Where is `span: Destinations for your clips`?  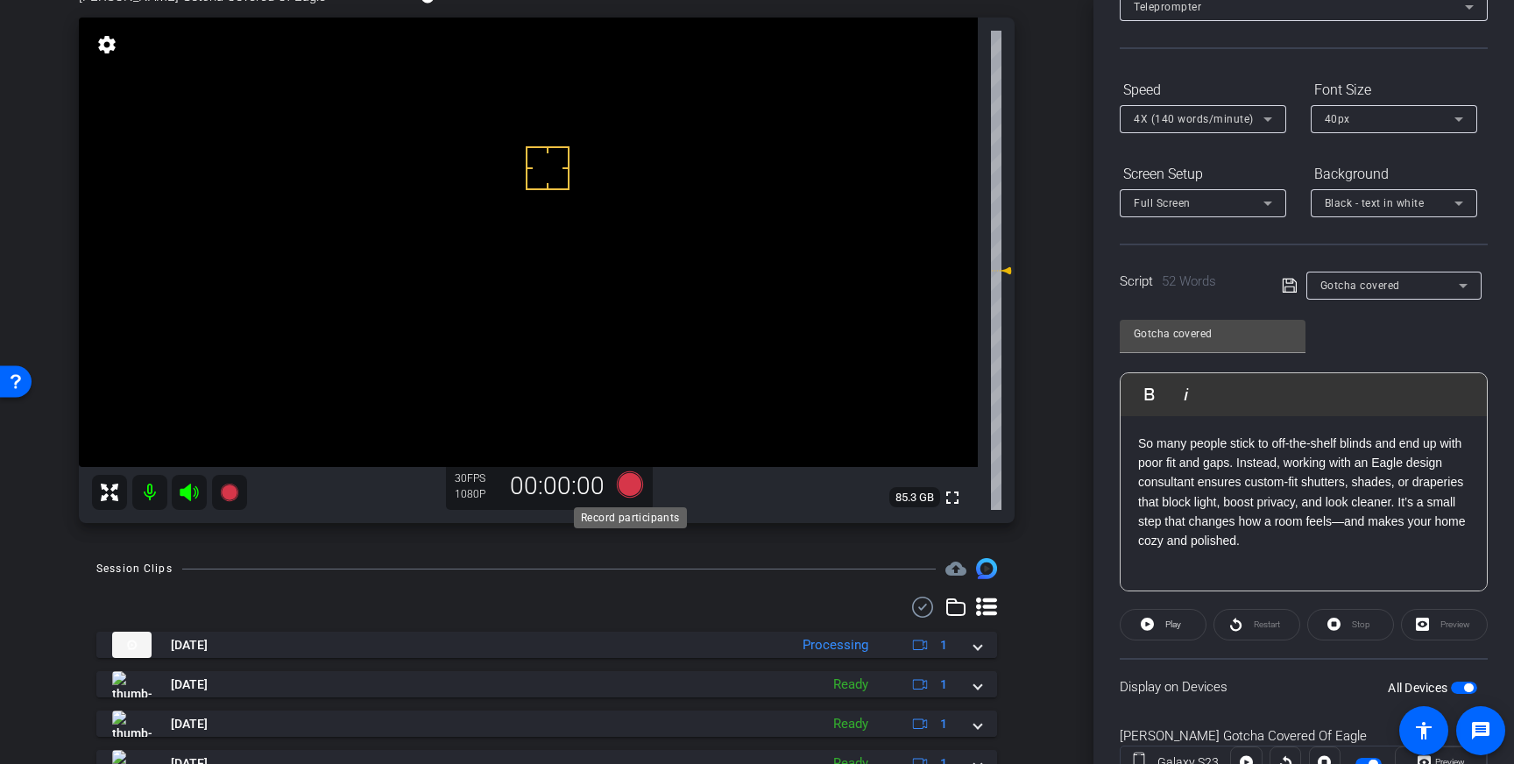
span: Destinations for your clips is located at coordinates (956, 568).